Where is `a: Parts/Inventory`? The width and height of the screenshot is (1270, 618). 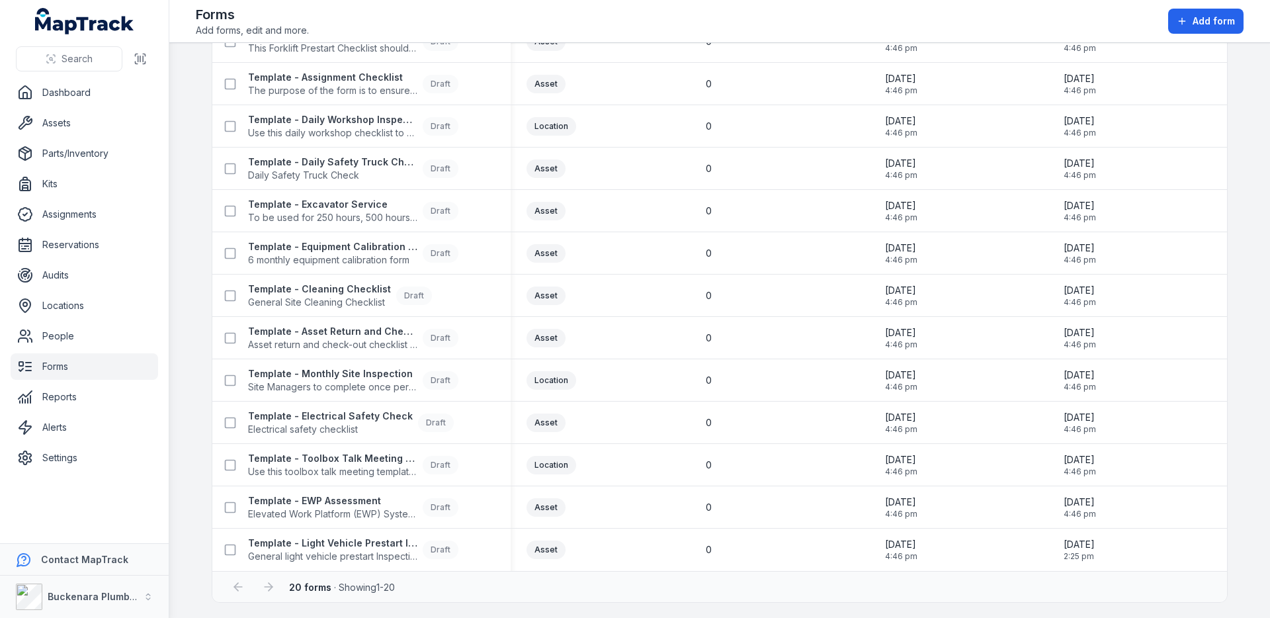
a: Parts/Inventory is located at coordinates (84, 153).